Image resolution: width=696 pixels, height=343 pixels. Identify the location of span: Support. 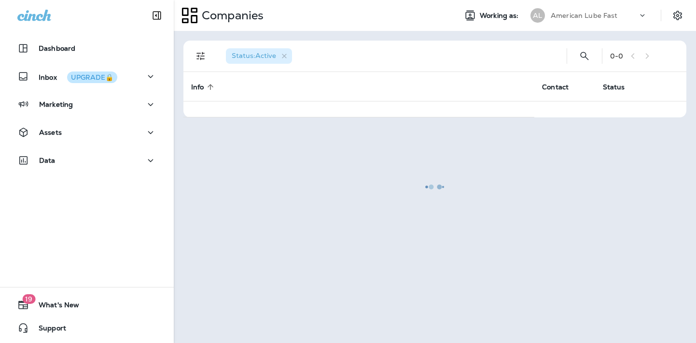
(47, 330).